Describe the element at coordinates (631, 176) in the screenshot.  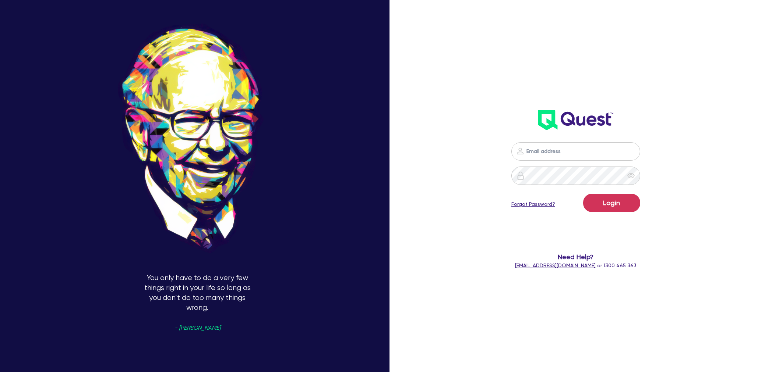
I see `span: eye` at that location.